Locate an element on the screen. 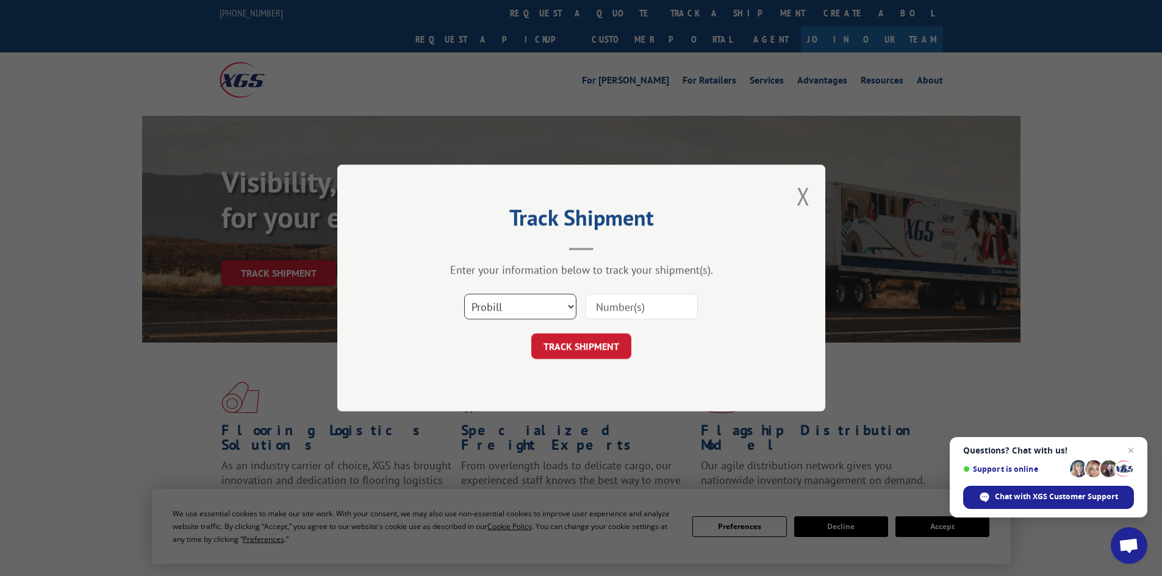 This screenshot has width=1162, height=576. div: Chat with XGS Customer Support is located at coordinates (1049, 498).